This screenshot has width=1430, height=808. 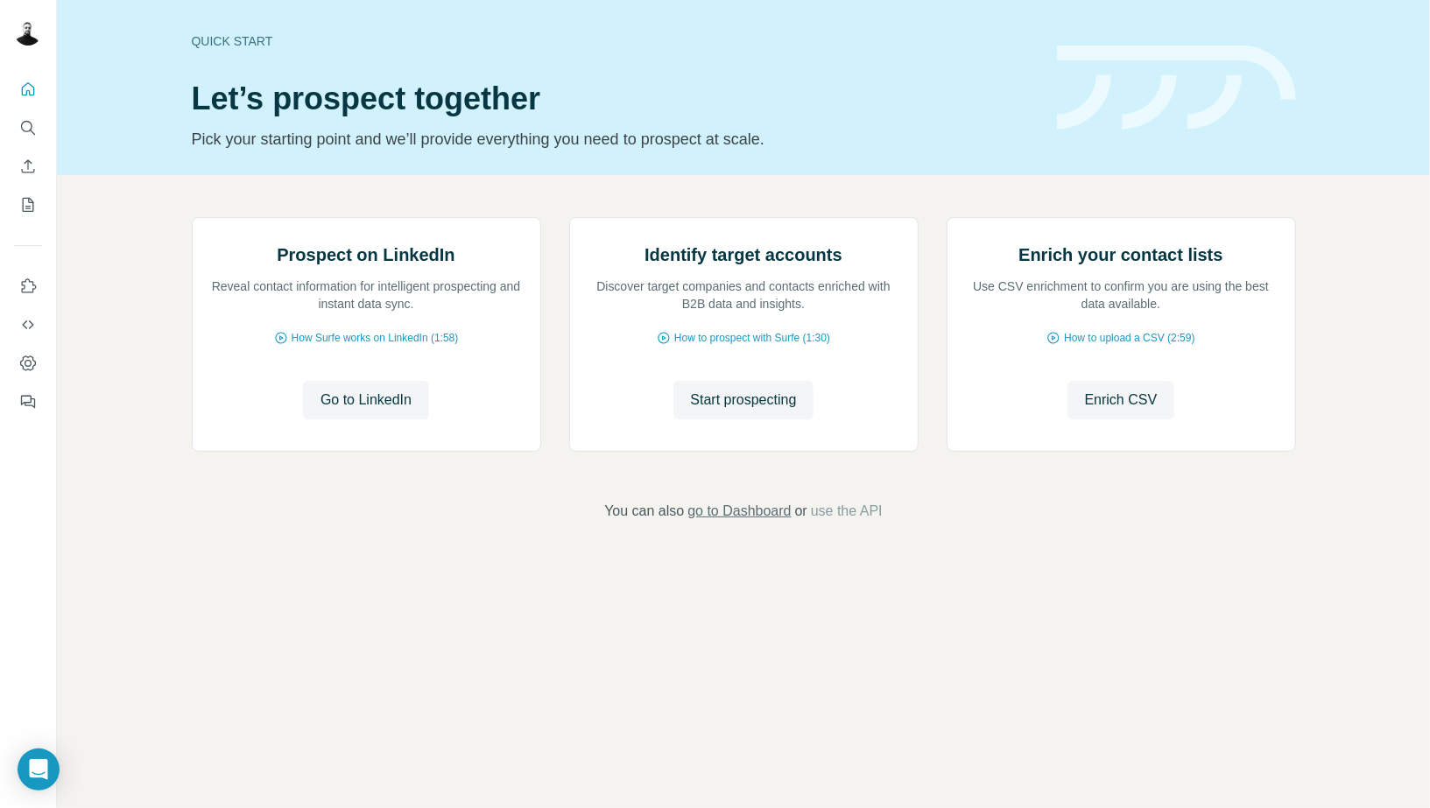 What do you see at coordinates (644, 511) in the screenshot?
I see `span: You can also` at bounding box center [644, 511].